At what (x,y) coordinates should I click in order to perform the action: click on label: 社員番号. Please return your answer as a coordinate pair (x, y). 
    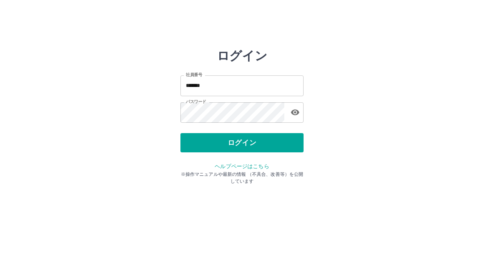
    Looking at the image, I should click on (194, 75).